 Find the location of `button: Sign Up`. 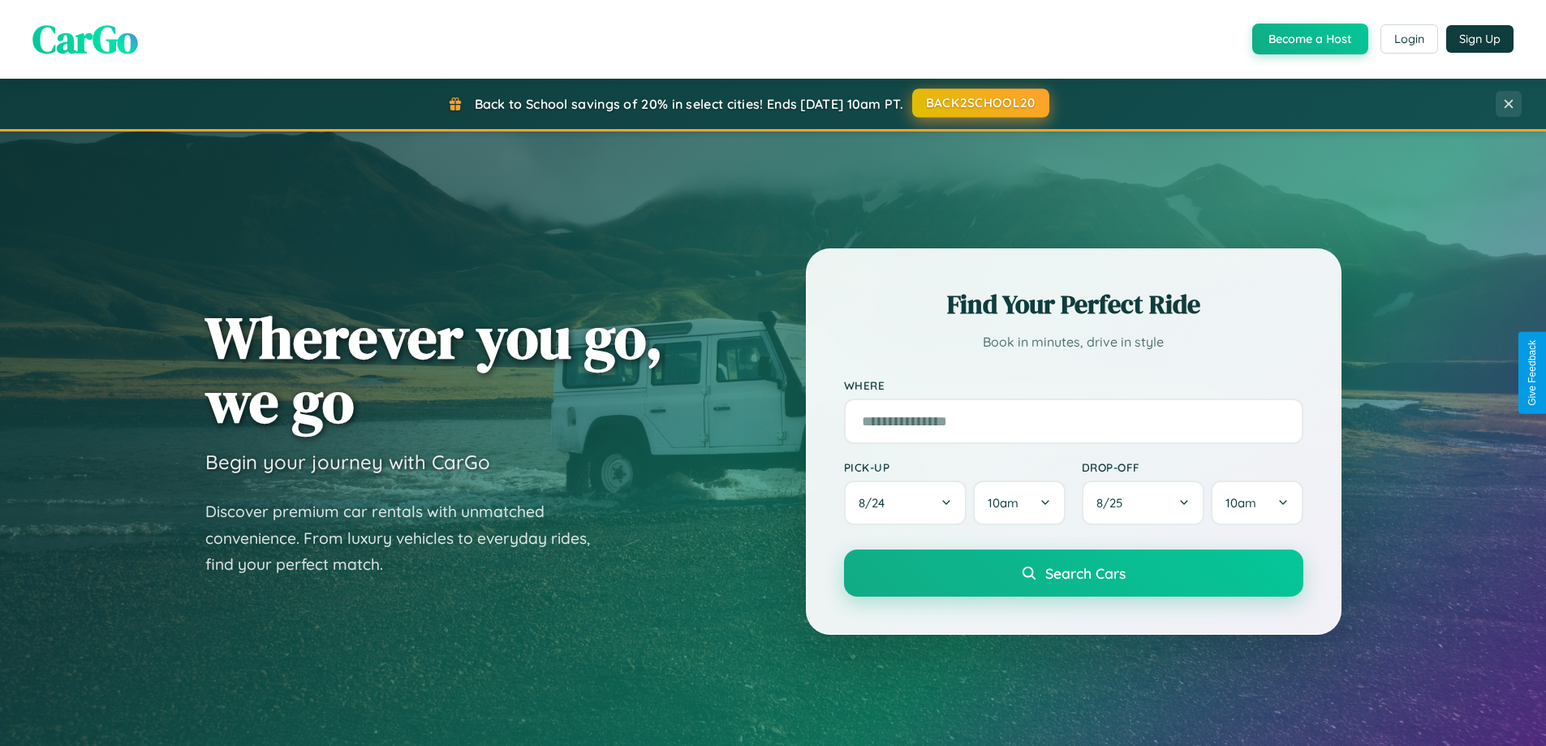

button: Sign Up is located at coordinates (1479, 39).